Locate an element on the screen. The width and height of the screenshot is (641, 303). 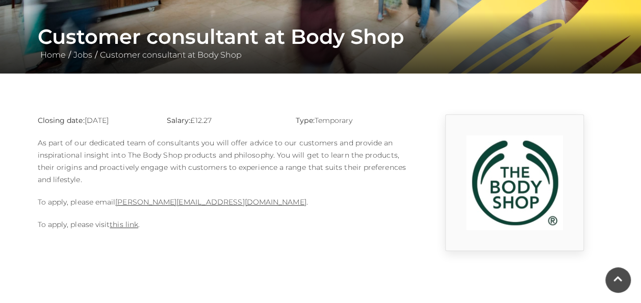
a: Customer consultant at Body Shop is located at coordinates (171, 55).